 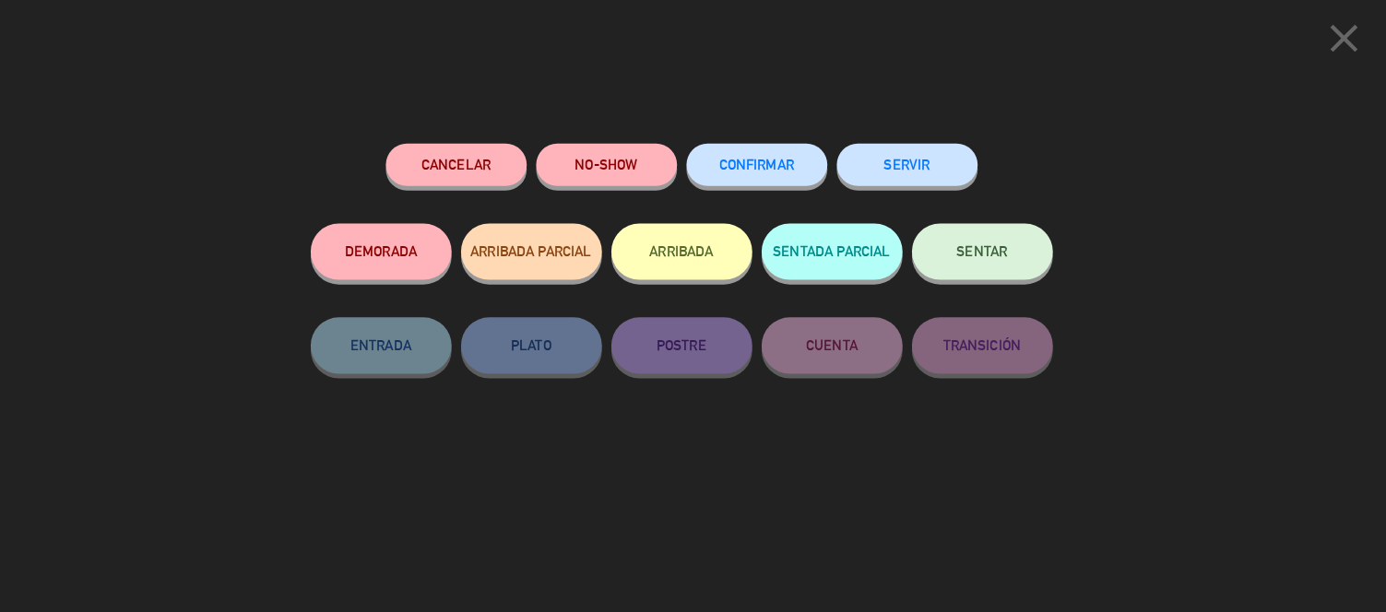 I want to click on button: ARRIBADA PARCIAL, so click(x=546, y=247).